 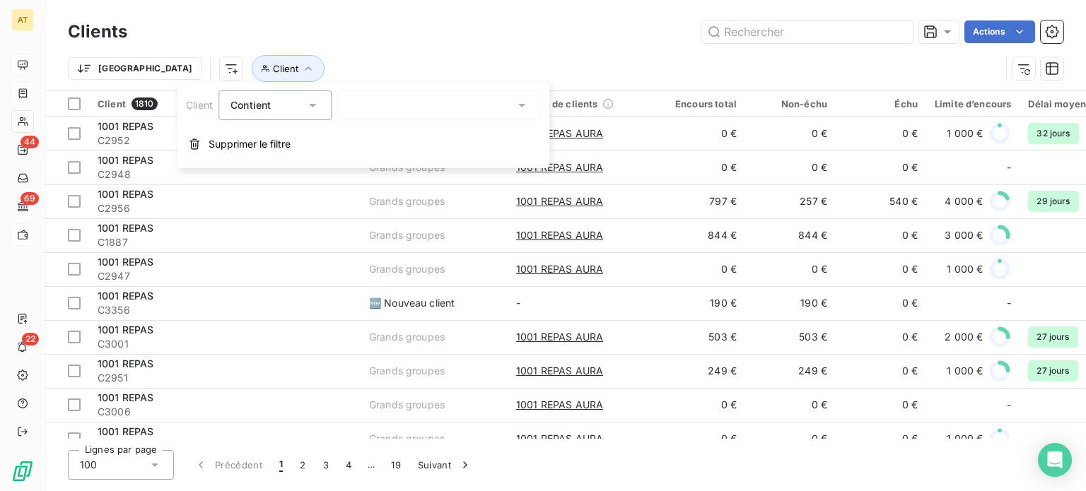 I want to click on button: Client, so click(x=288, y=69).